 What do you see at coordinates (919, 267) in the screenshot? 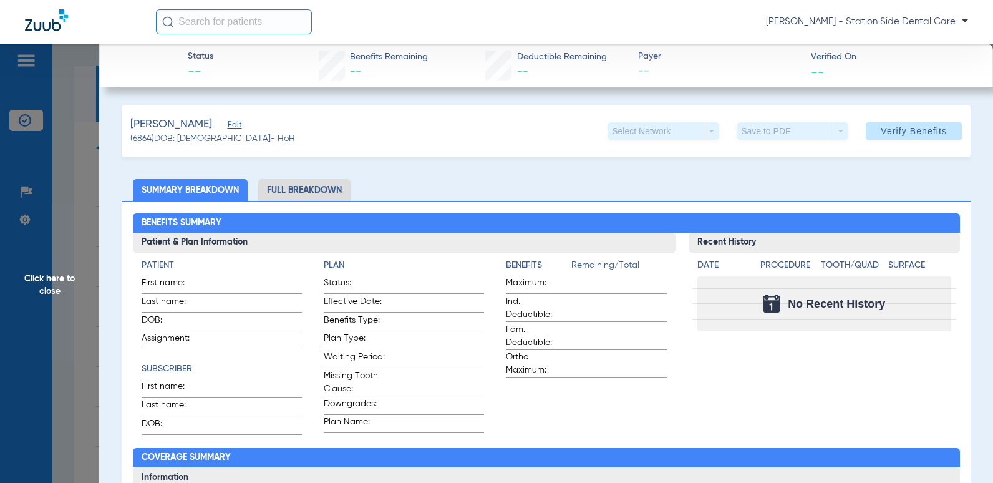
I see `app-breakdown-title: Surface` at bounding box center [919, 267].